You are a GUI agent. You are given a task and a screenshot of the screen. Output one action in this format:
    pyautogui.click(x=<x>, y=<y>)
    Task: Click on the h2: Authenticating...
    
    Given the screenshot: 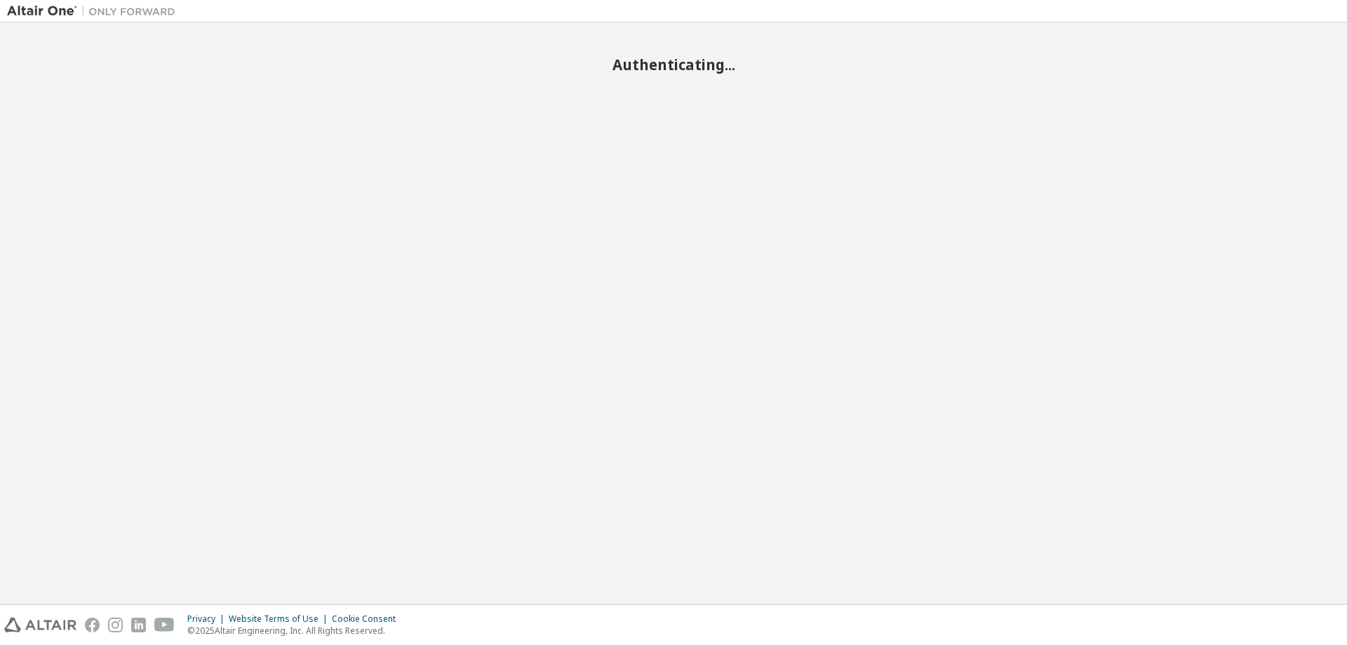 What is the action you would take?
    pyautogui.click(x=673, y=65)
    